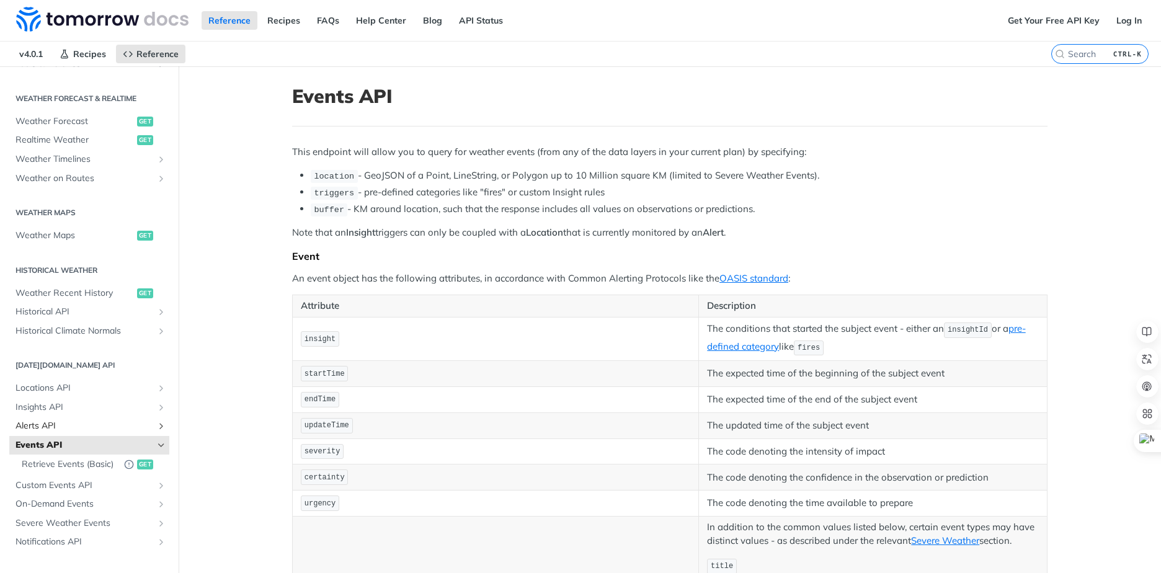 The image size is (1161, 573). Describe the element at coordinates (89, 542) in the screenshot. I see `a: Notifications APIShow subpages for Notifications API` at that location.